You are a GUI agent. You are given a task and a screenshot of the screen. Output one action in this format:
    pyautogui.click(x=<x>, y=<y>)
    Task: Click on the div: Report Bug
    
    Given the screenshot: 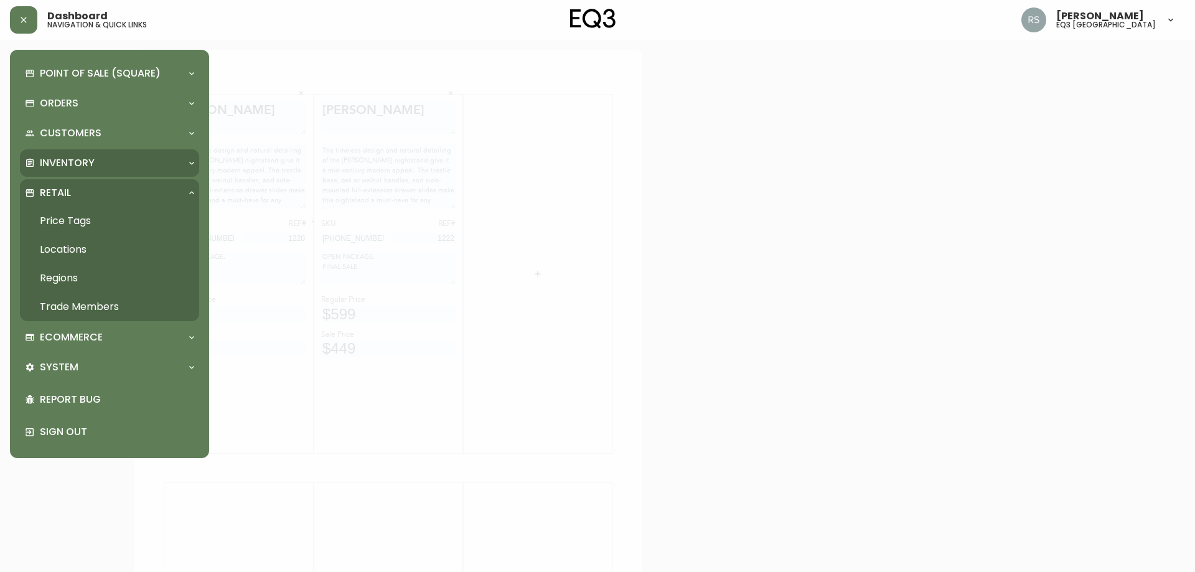 What is the action you would take?
    pyautogui.click(x=110, y=400)
    